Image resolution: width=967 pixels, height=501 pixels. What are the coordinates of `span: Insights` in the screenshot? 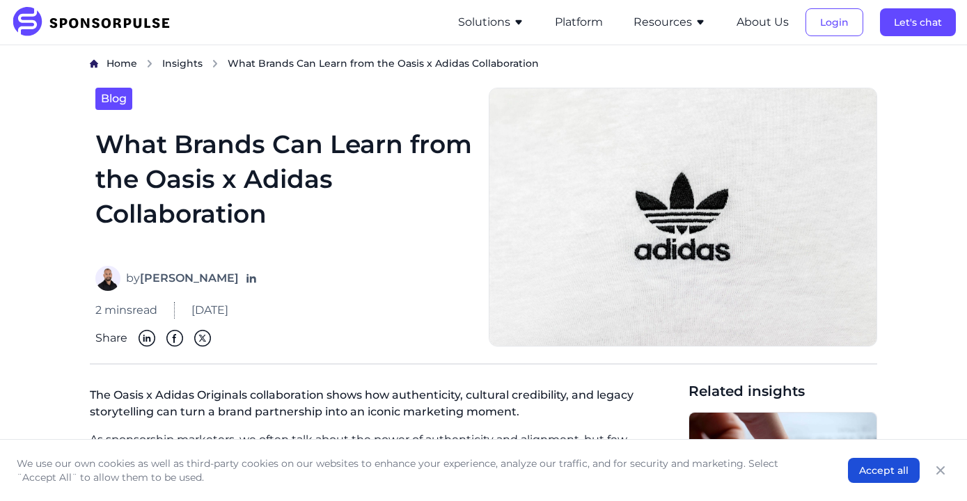 It's located at (182, 63).